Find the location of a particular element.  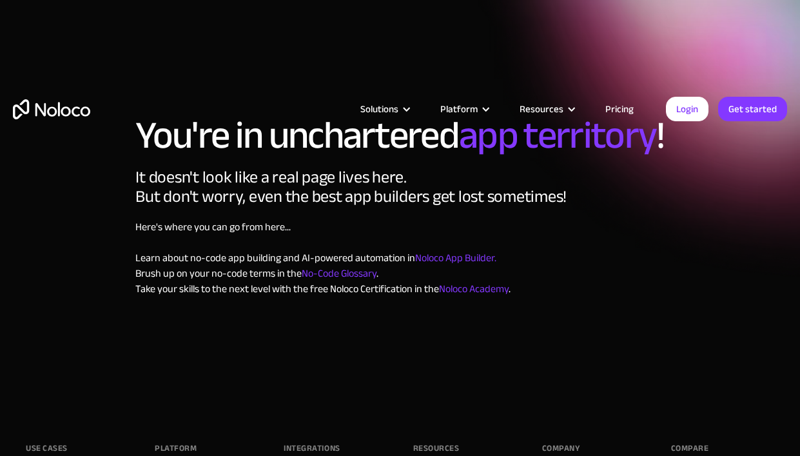

a: Get started is located at coordinates (752, 109).